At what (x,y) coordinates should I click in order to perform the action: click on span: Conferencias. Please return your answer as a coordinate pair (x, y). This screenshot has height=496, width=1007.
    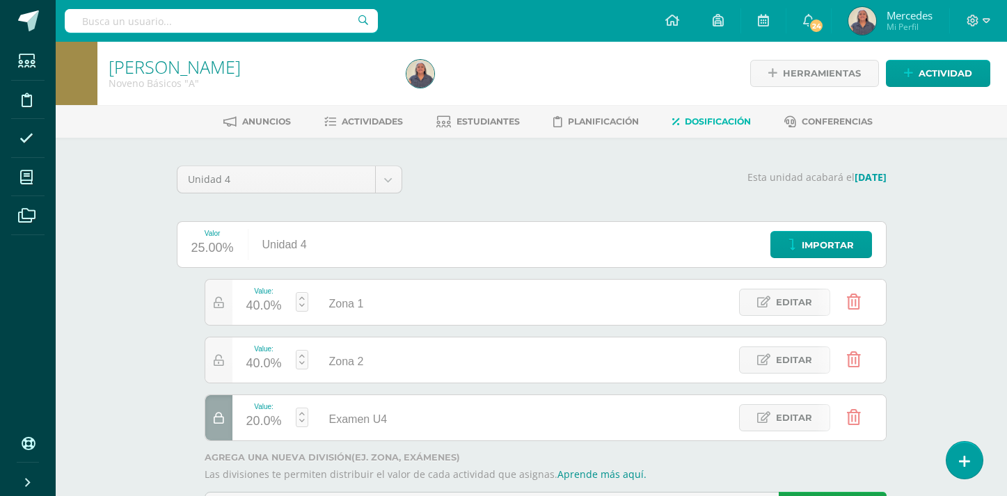
    Looking at the image, I should click on (837, 121).